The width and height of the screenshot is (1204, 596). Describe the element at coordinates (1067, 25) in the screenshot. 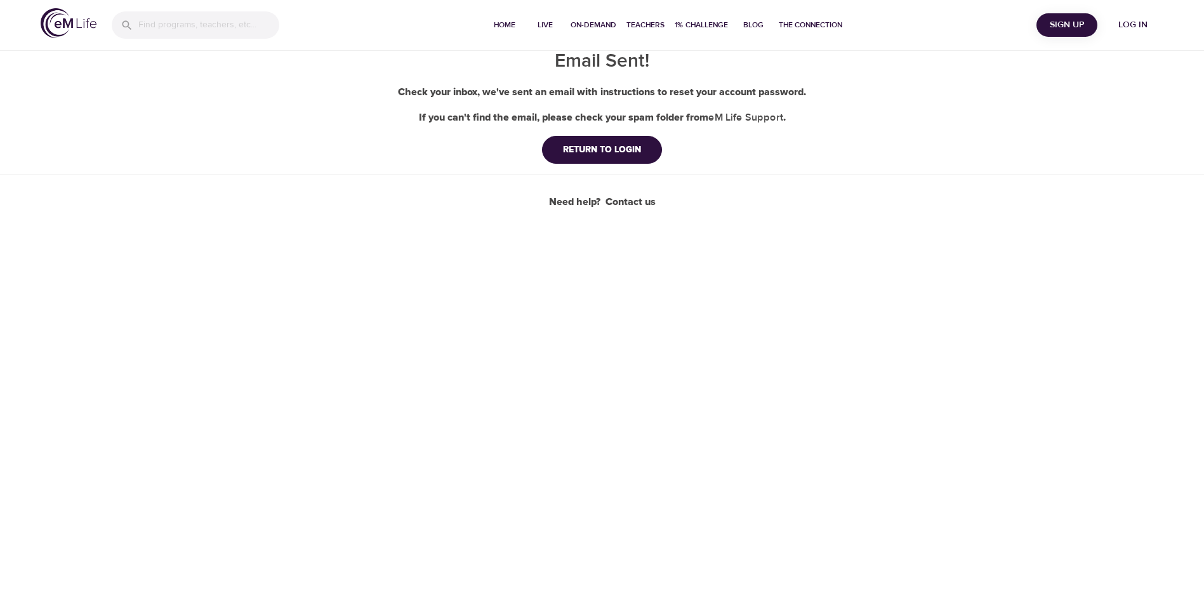

I see `button: Sign Up` at that location.